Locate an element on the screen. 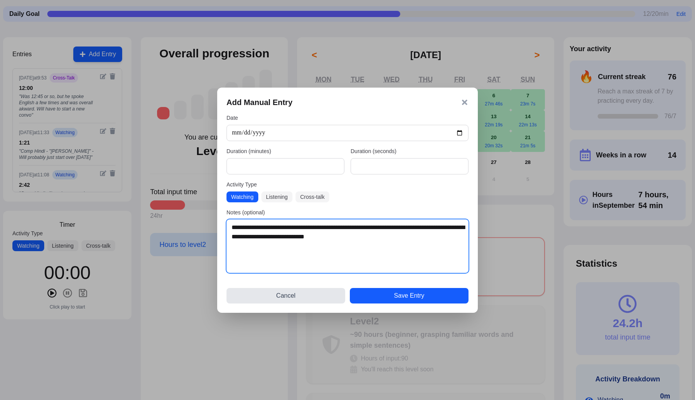  button: Watching is located at coordinates (242, 197).